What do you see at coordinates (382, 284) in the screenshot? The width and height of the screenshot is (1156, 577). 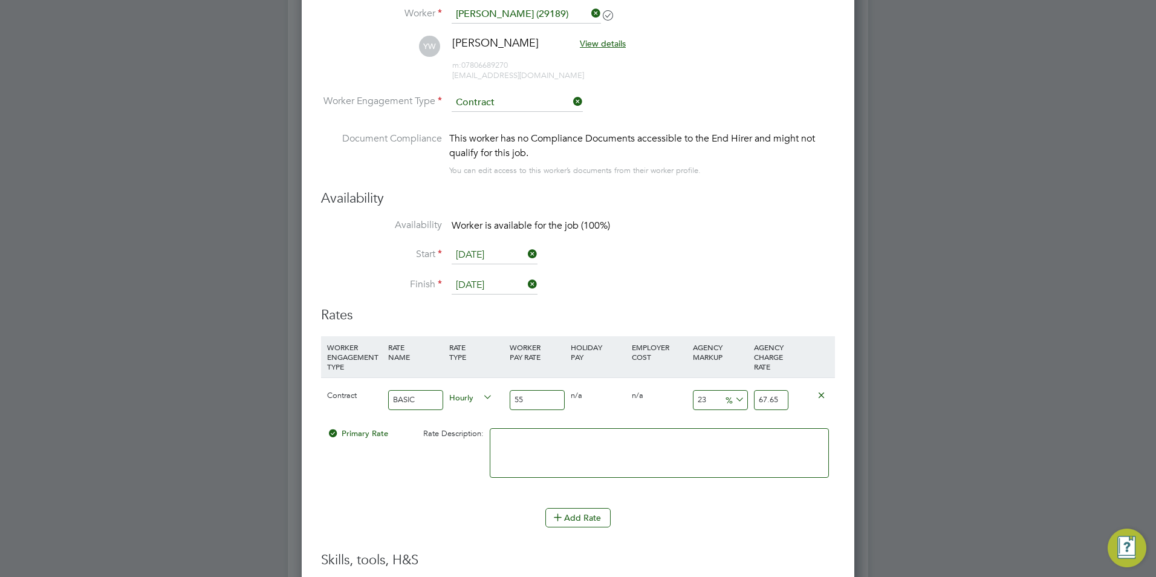 I see `label: Finish` at bounding box center [382, 284].